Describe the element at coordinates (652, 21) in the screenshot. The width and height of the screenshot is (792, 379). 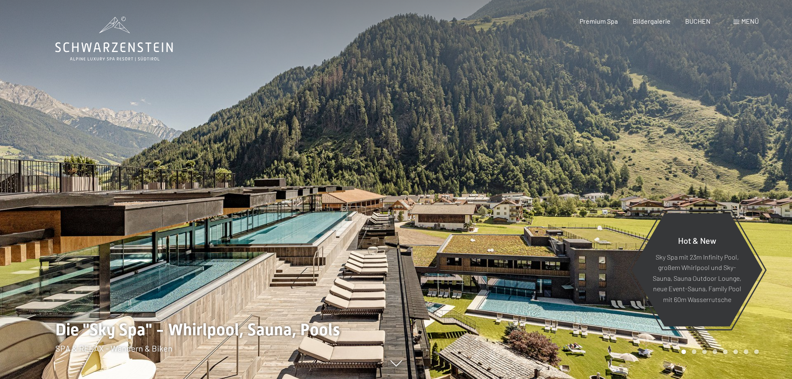
I see `span: Bildergalerie` at that location.